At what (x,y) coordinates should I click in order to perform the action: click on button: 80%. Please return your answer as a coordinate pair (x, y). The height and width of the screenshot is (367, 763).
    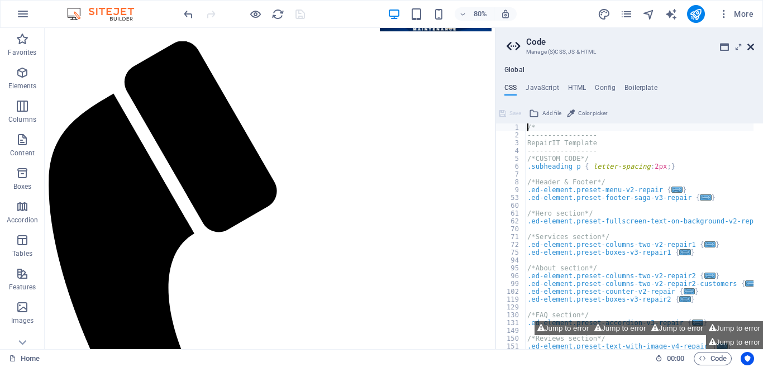
    Looking at the image, I should click on (474, 14).